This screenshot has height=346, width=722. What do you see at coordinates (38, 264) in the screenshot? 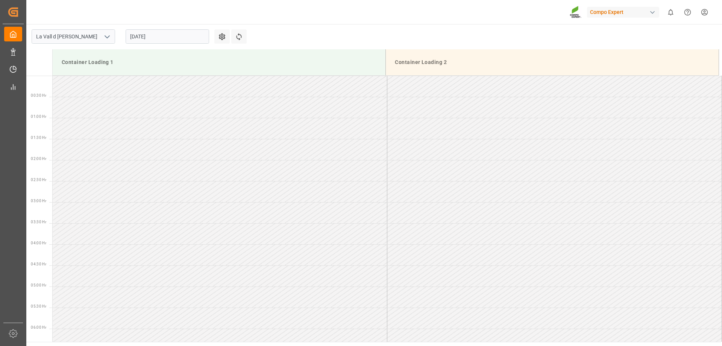
I see `span: 04:30 Hr` at bounding box center [38, 264].